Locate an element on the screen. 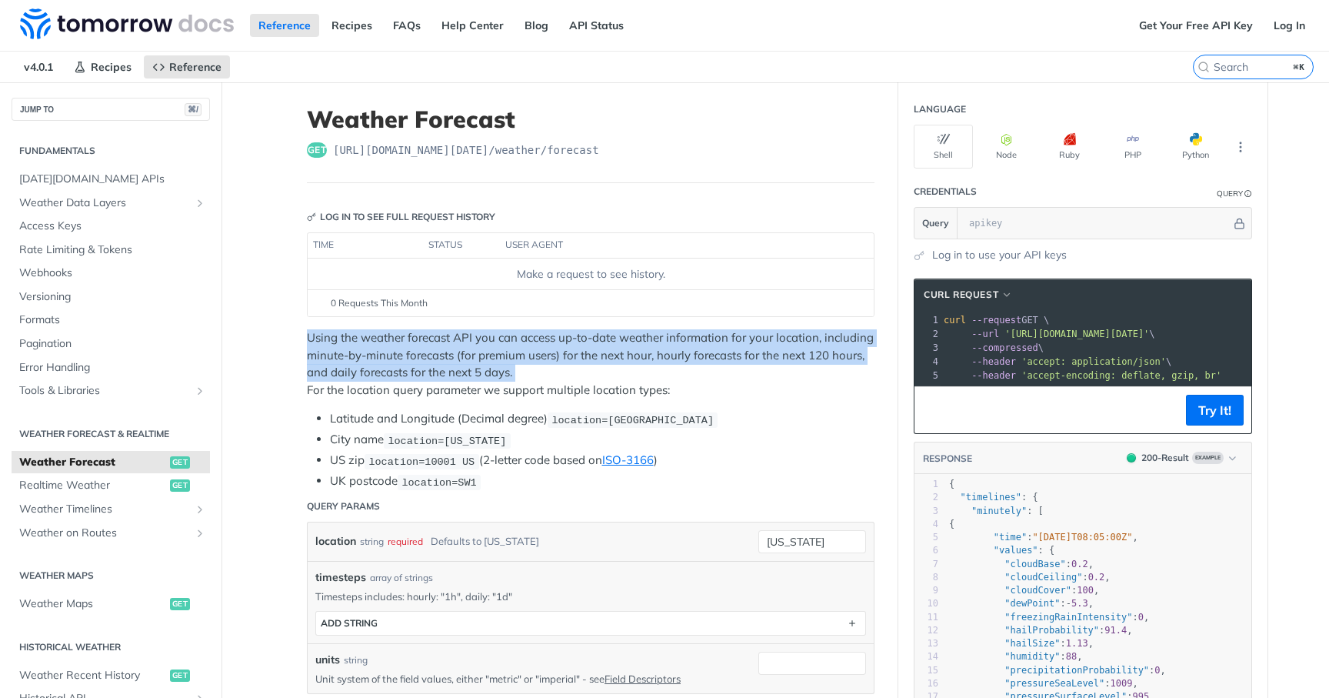  div: string is located at coordinates (355, 660).